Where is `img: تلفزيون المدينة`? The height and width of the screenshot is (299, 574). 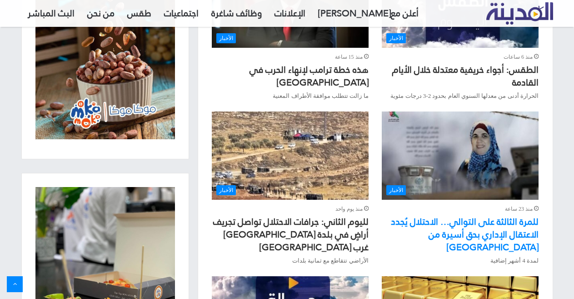 img: تلفزيون المدينة is located at coordinates (520, 13).